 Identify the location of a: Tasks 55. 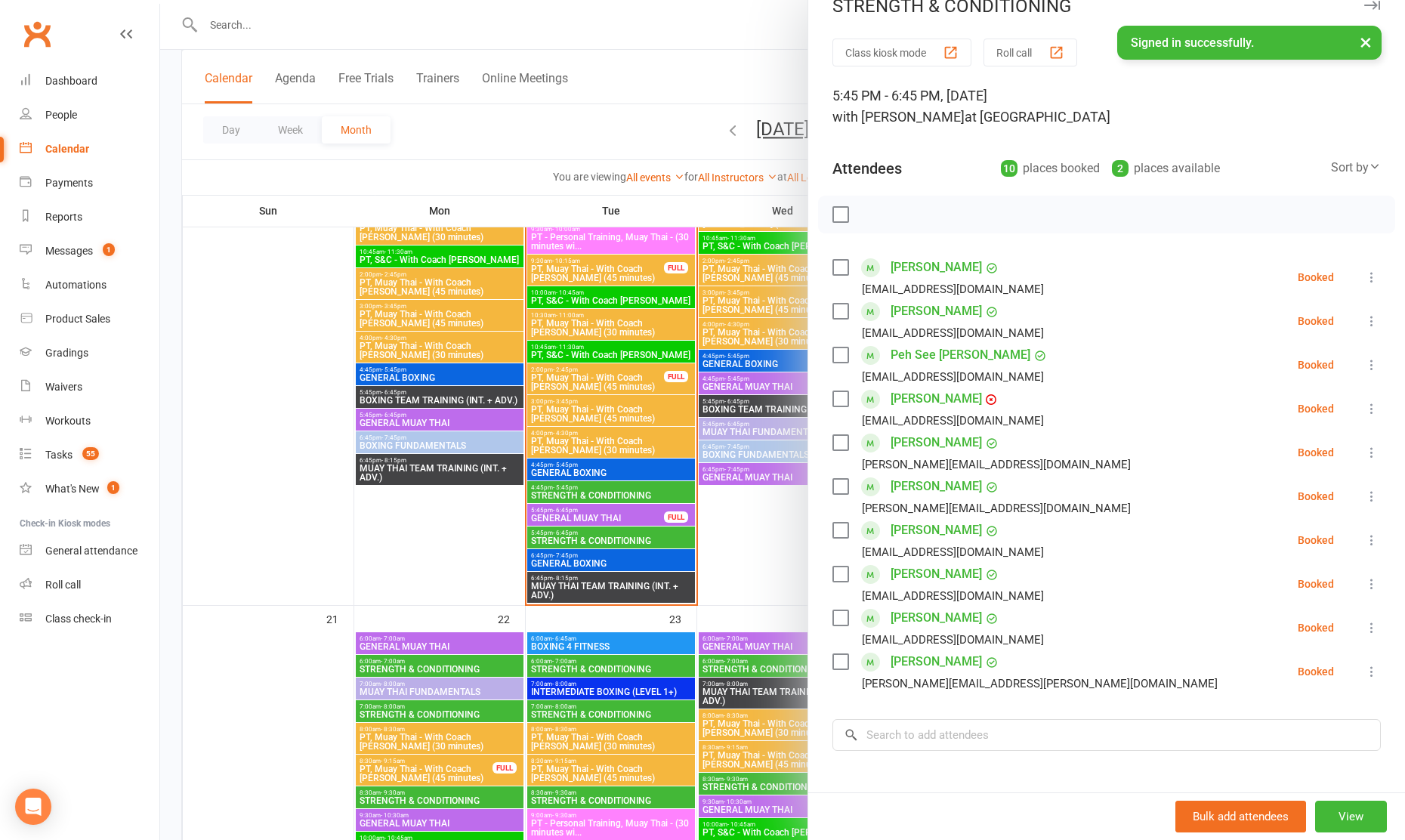
(89, 455).